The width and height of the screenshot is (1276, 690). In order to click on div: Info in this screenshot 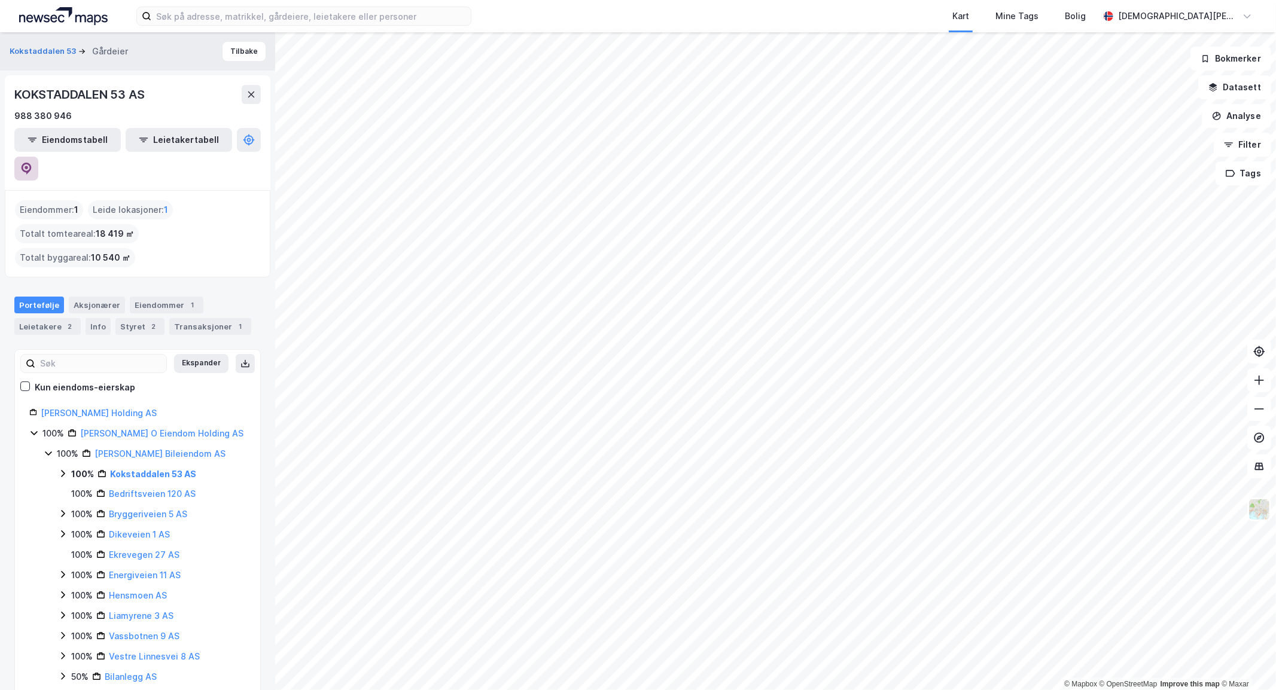, I will do `click(98, 326)`.